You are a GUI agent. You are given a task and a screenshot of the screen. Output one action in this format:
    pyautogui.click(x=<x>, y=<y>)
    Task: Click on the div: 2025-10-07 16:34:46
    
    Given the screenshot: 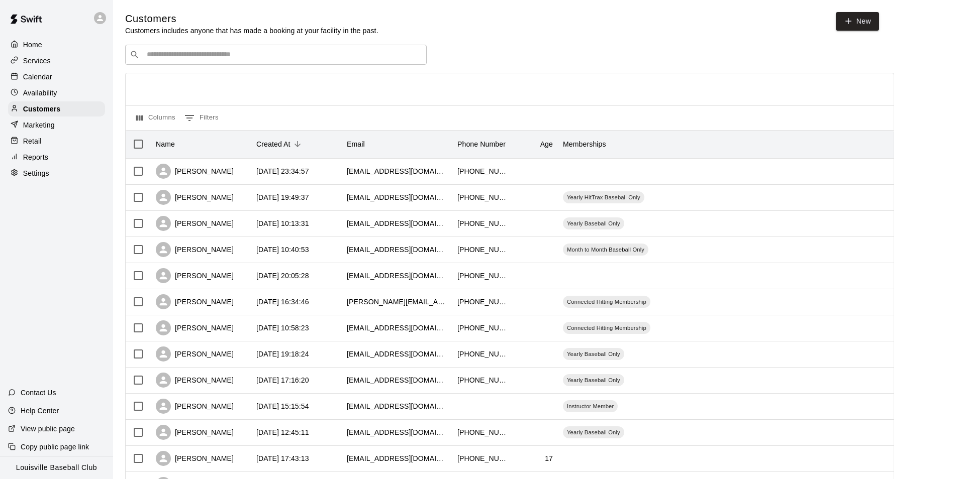 What is the action you would take?
    pyautogui.click(x=282, y=302)
    